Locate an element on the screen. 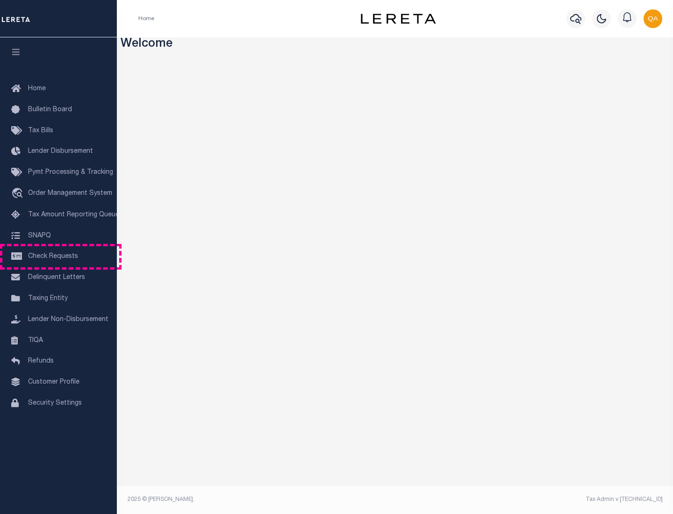 The height and width of the screenshot is (514, 673). span: Home is located at coordinates (37, 89).